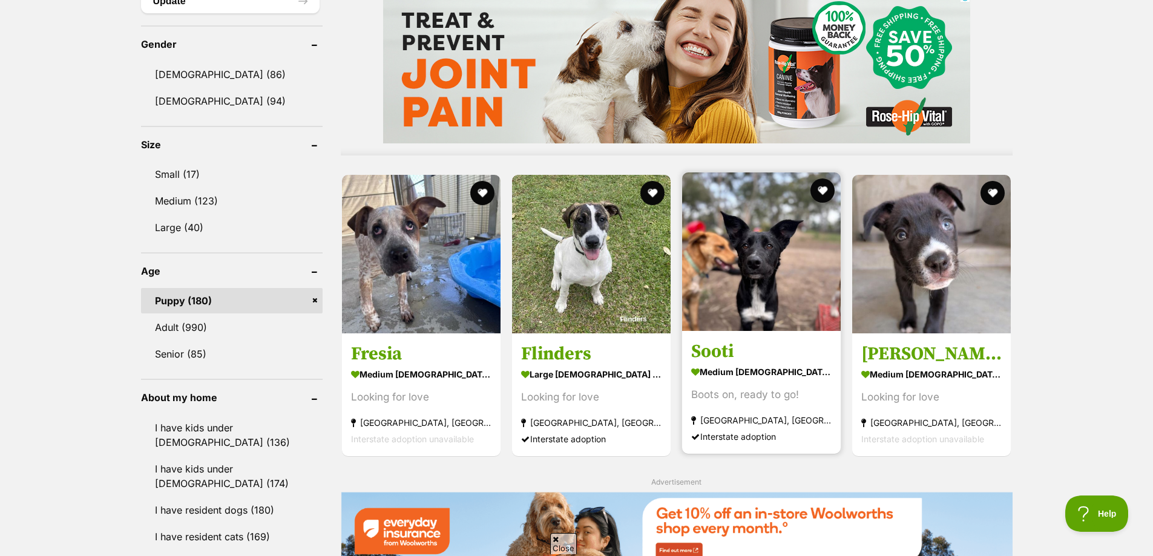 The width and height of the screenshot is (1153, 556). I want to click on h3: Flinders, so click(591, 353).